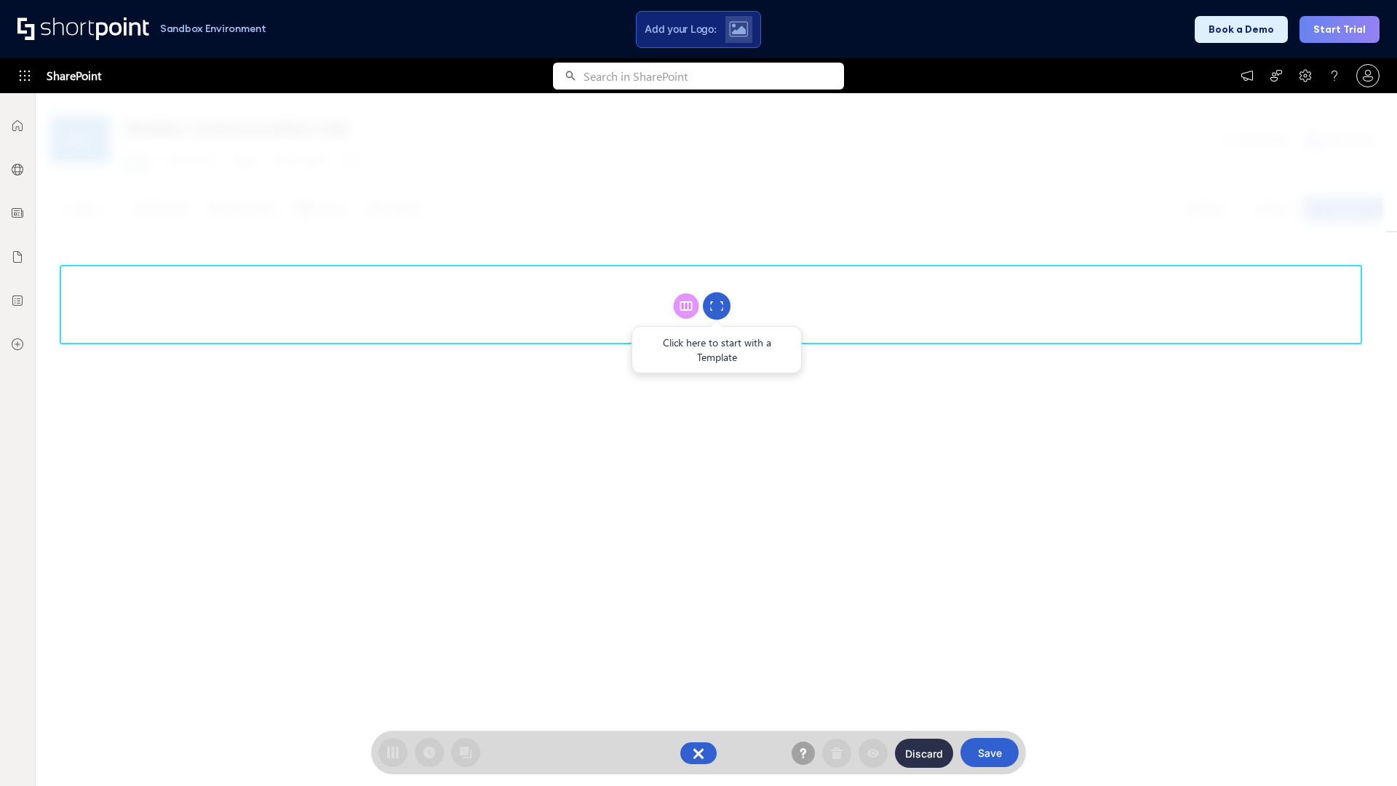  Describe the element at coordinates (73, 76) in the screenshot. I see `span: SharePoint` at that location.